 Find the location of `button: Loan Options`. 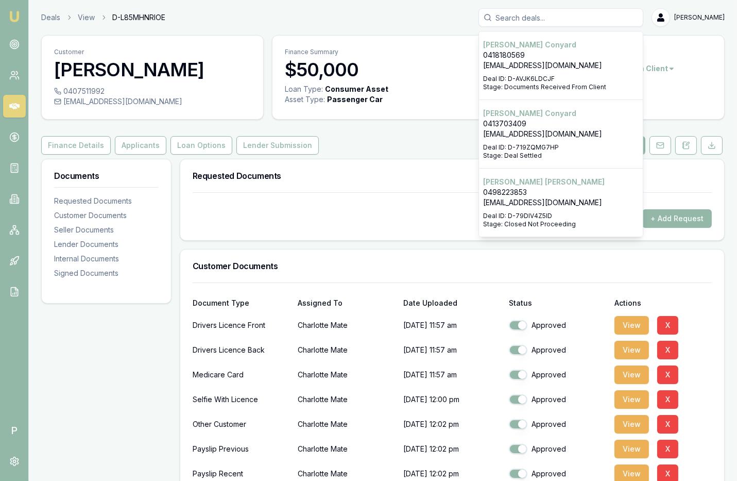

button: Loan Options is located at coordinates (201, 145).